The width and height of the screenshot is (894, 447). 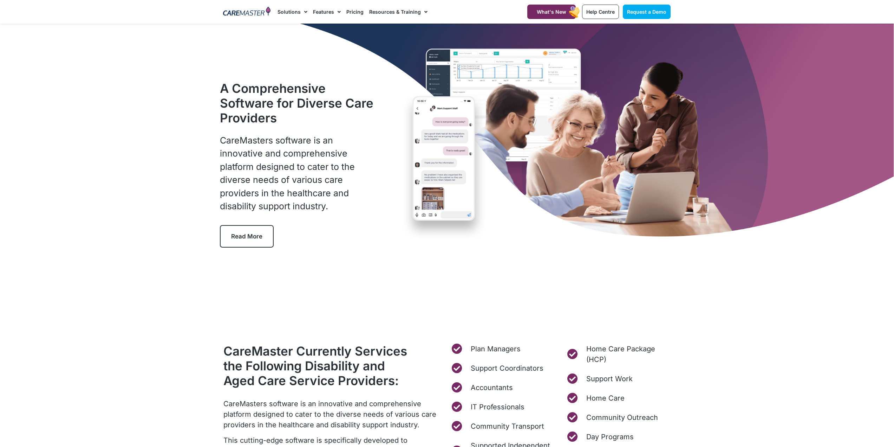 I want to click on a: Read More, so click(x=247, y=236).